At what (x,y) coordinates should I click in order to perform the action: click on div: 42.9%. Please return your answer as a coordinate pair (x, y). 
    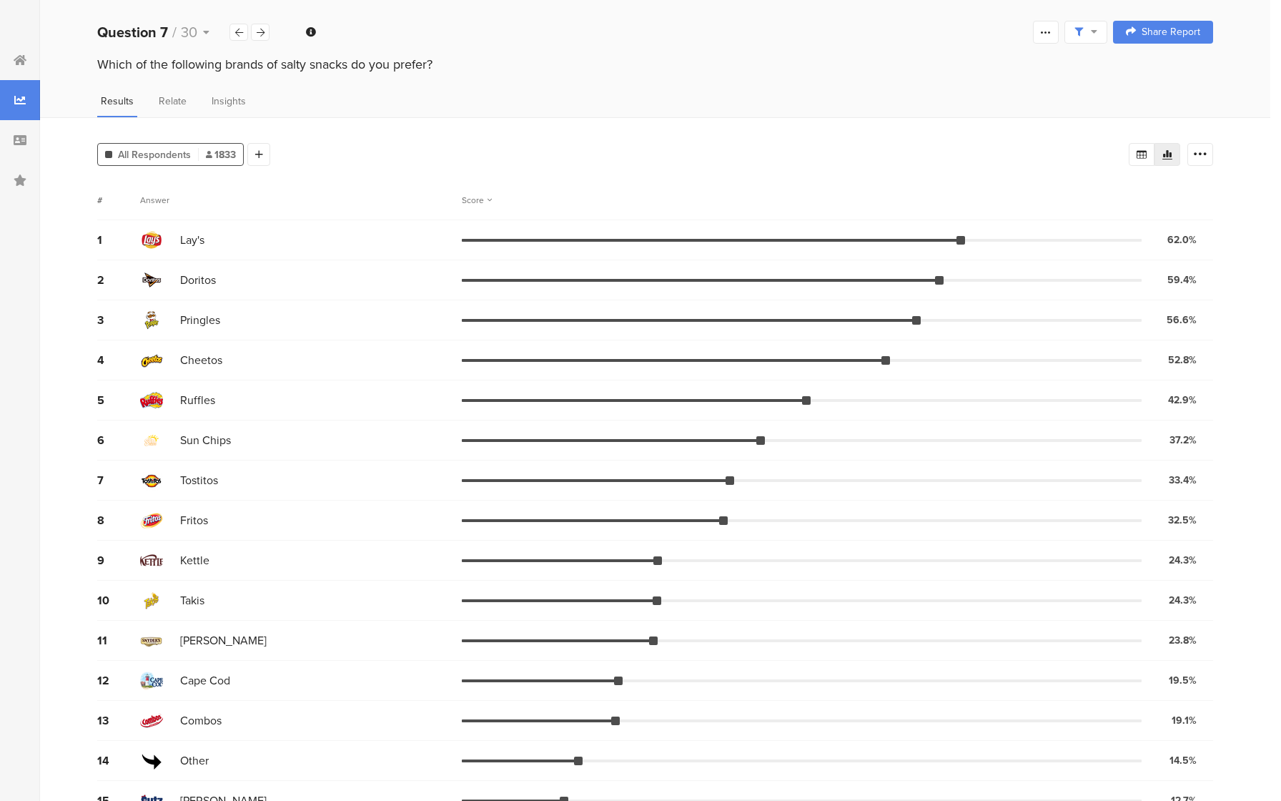
    Looking at the image, I should click on (1182, 400).